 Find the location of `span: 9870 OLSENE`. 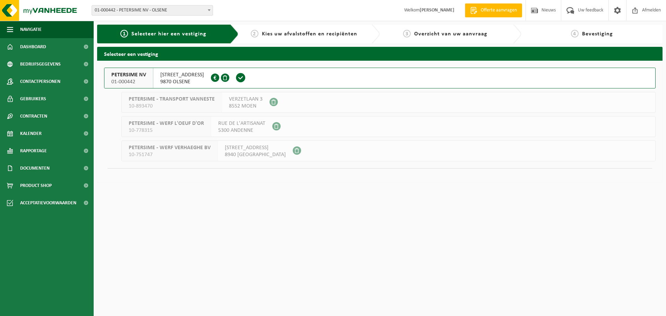

span: 9870 OLSENE is located at coordinates (182, 82).